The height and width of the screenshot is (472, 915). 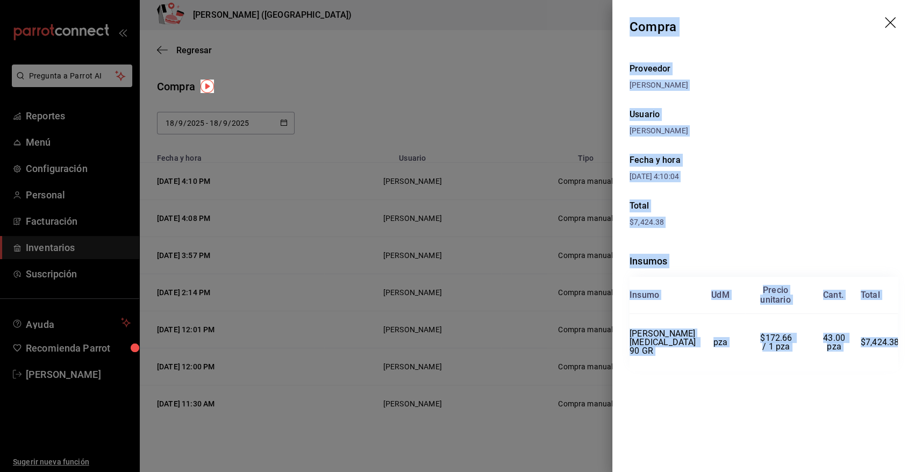 What do you see at coordinates (777, 342) in the screenshot?
I see `span: $172.66 / 1 pza` at bounding box center [777, 342].